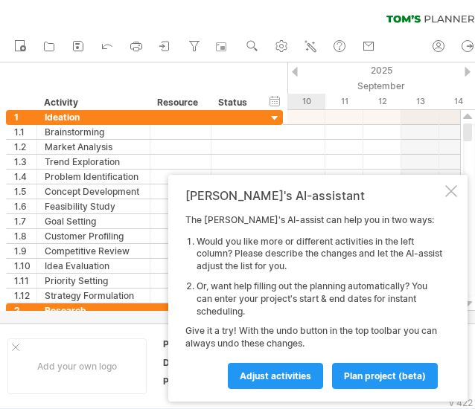 Image resolution: width=475 pixels, height=409 pixels. I want to click on div: Project:, so click(204, 344).